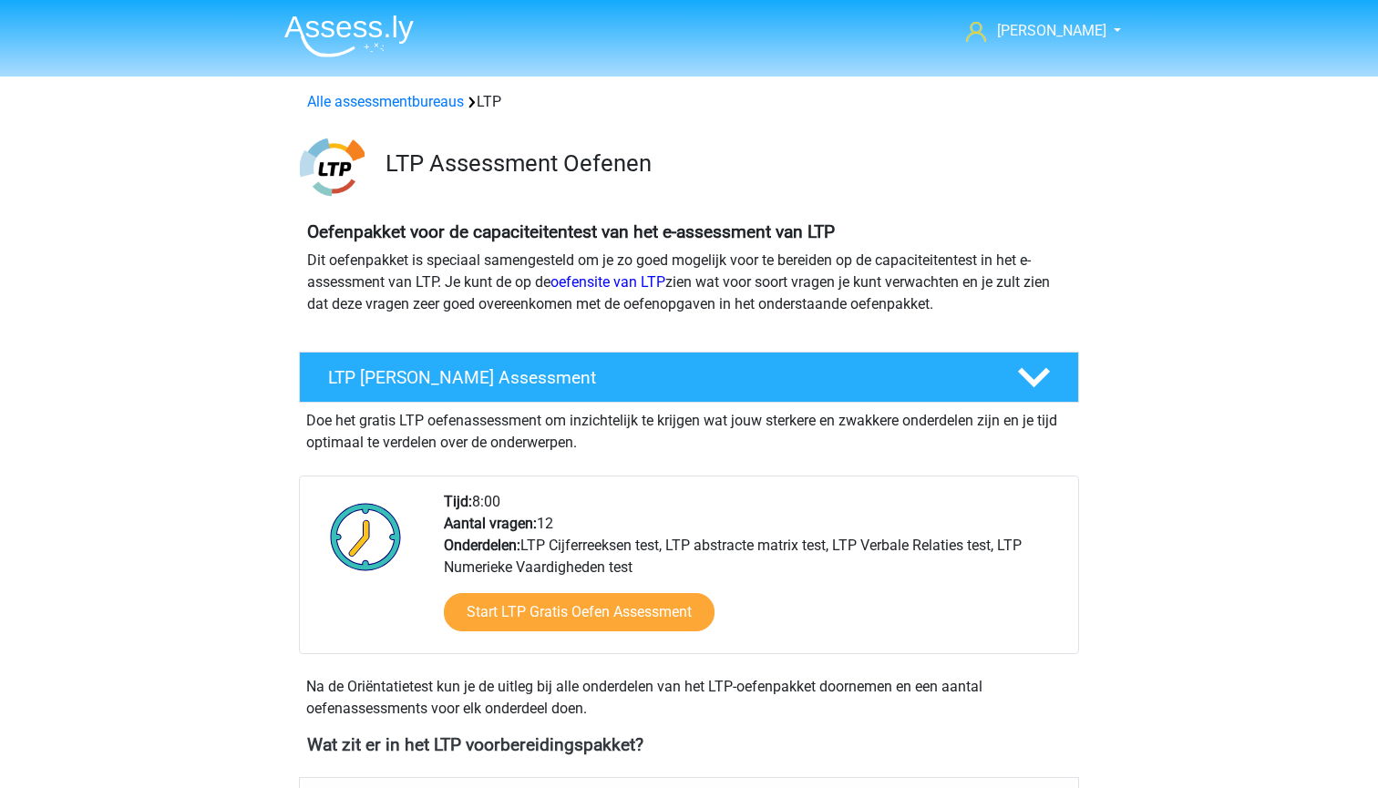 Image resolution: width=1378 pixels, height=788 pixels. Describe the element at coordinates (689, 102) in the screenshot. I see `div: LTP` at that location.